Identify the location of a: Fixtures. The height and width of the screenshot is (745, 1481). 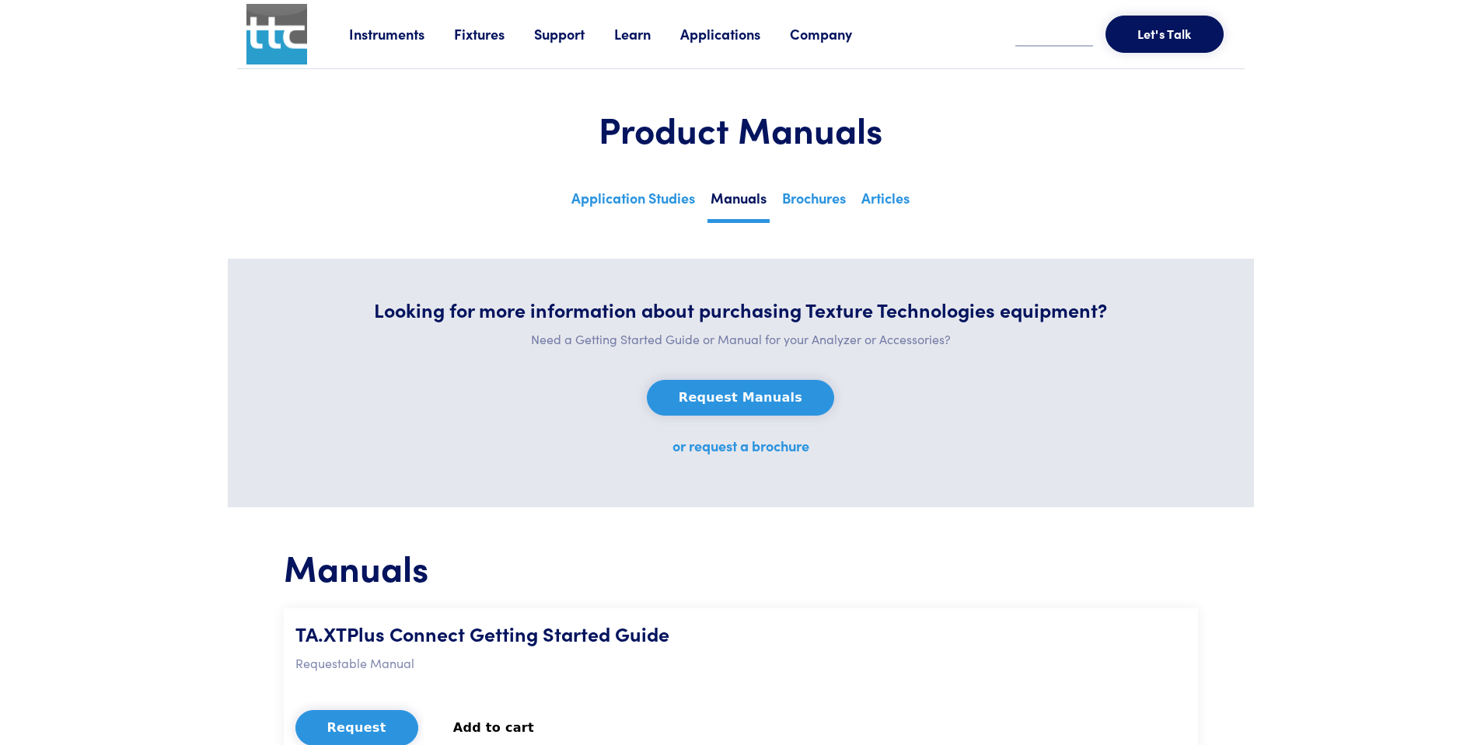
(494, 33).